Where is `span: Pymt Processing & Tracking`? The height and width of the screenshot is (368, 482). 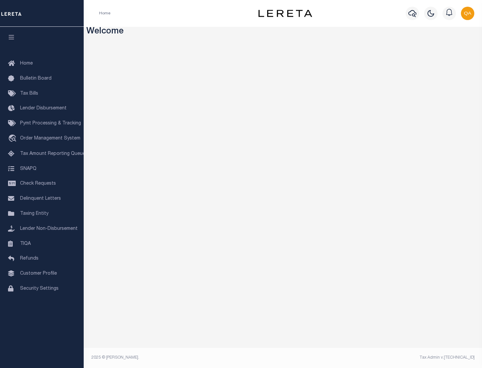 span: Pymt Processing & Tracking is located at coordinates (51, 124).